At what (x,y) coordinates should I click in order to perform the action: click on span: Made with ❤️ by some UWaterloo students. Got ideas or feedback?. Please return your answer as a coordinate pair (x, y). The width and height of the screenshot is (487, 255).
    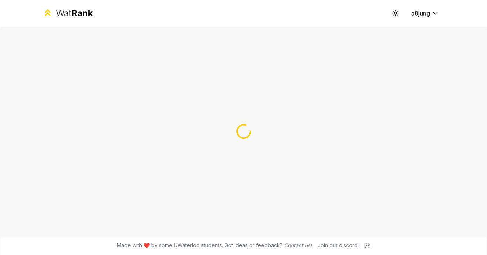
    Looking at the image, I should click on (214, 245).